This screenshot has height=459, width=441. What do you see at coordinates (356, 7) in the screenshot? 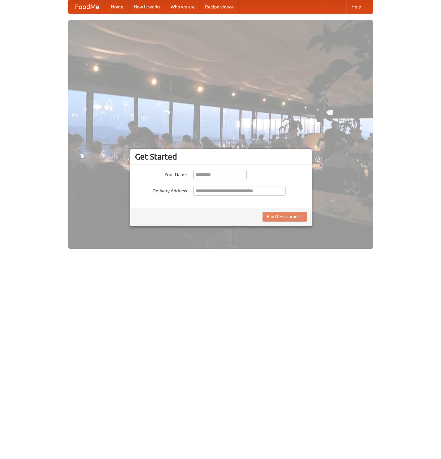
I see `a: Help` at bounding box center [356, 7].